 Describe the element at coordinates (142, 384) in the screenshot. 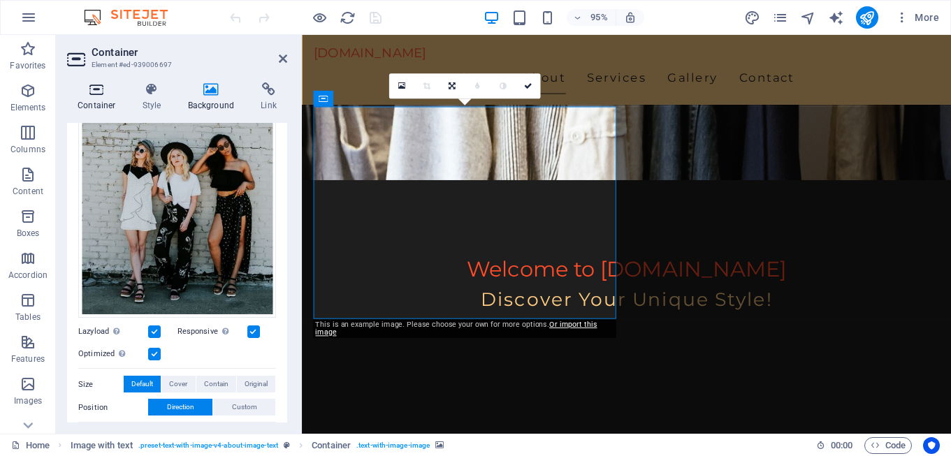

I see `span: Default` at that location.